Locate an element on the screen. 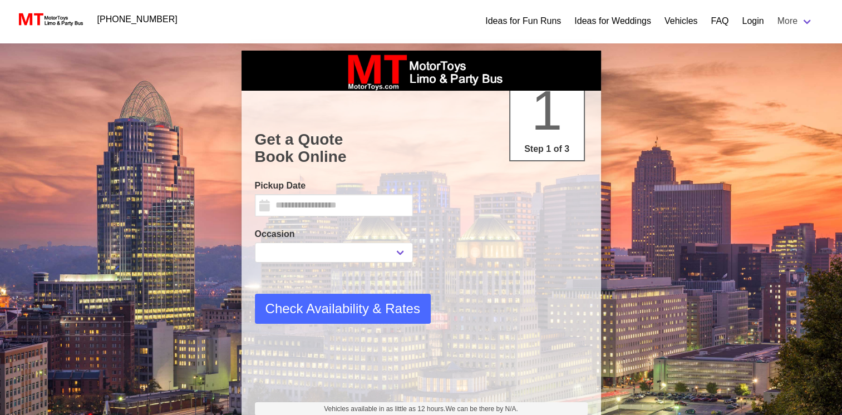 The image size is (842, 415). label: Pickup Date is located at coordinates (334, 186).